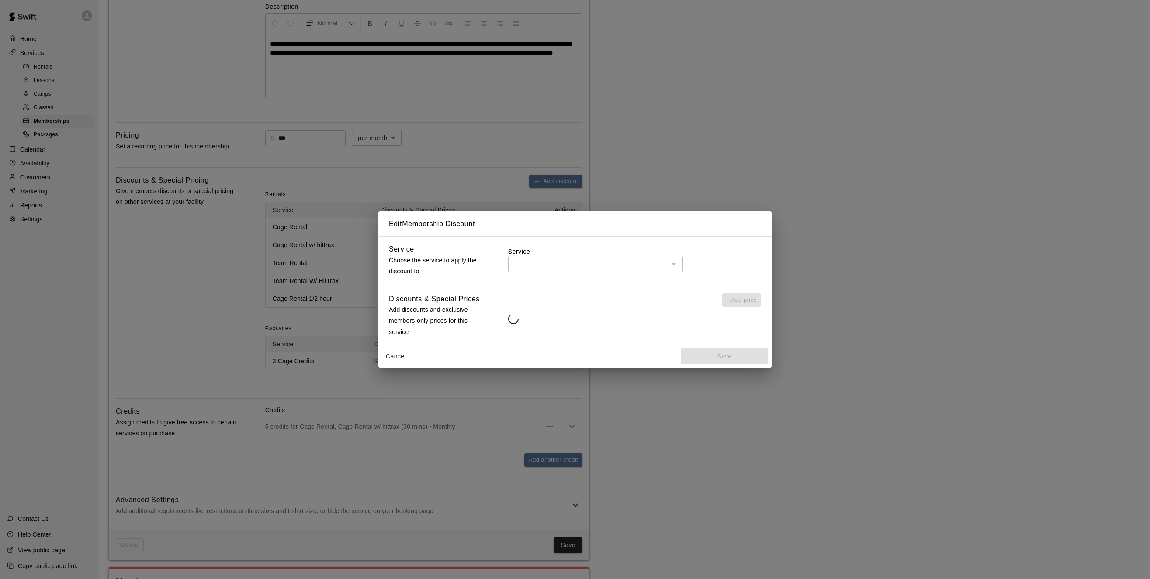  What do you see at coordinates (575, 224) in the screenshot?
I see `h2: Edit Membership Discount` at bounding box center [575, 224].